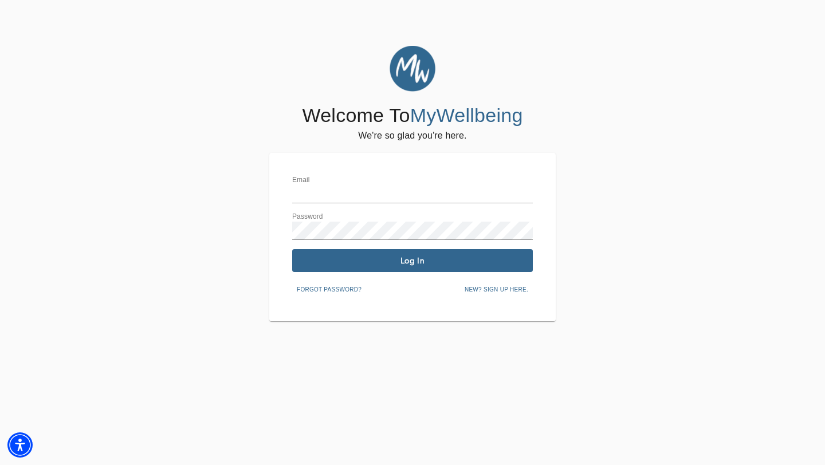 This screenshot has height=465, width=825. Describe the element at coordinates (412, 261) in the screenshot. I see `button: Log In` at that location.